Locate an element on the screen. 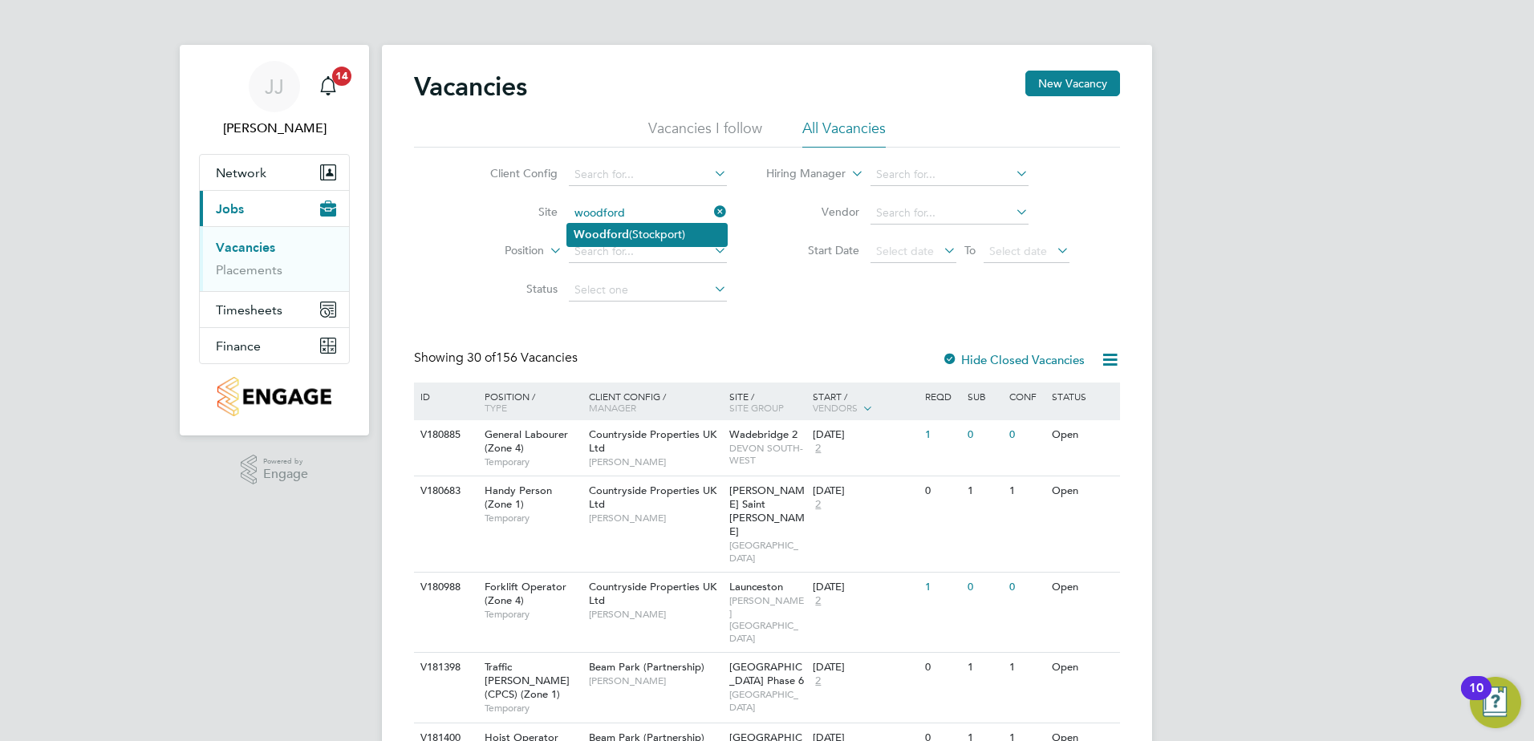 The image size is (1534, 741). span: Julie Jackson is located at coordinates (274, 128).